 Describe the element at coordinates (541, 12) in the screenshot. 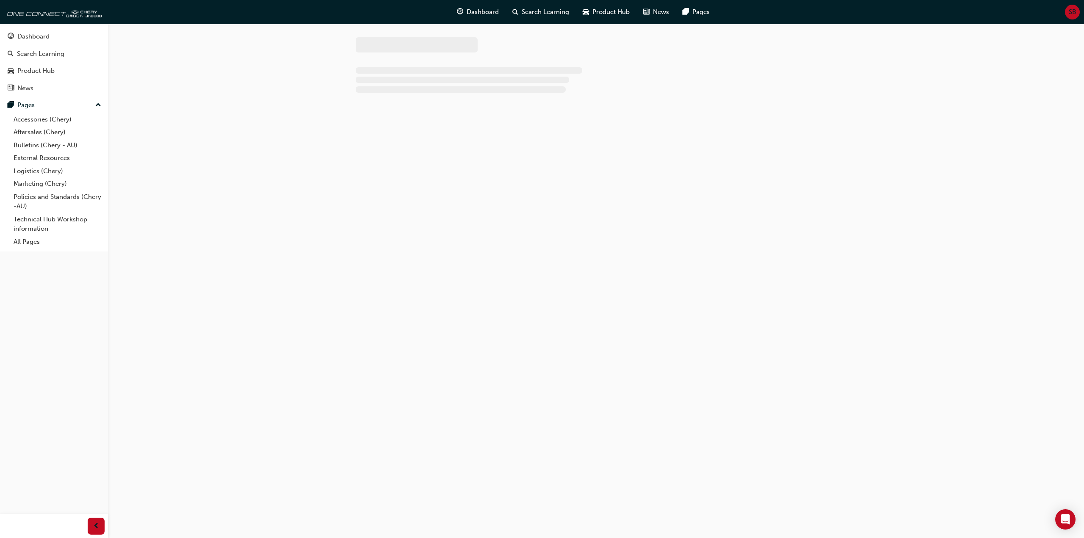

I see `a: search-iconSearch Learning` at that location.